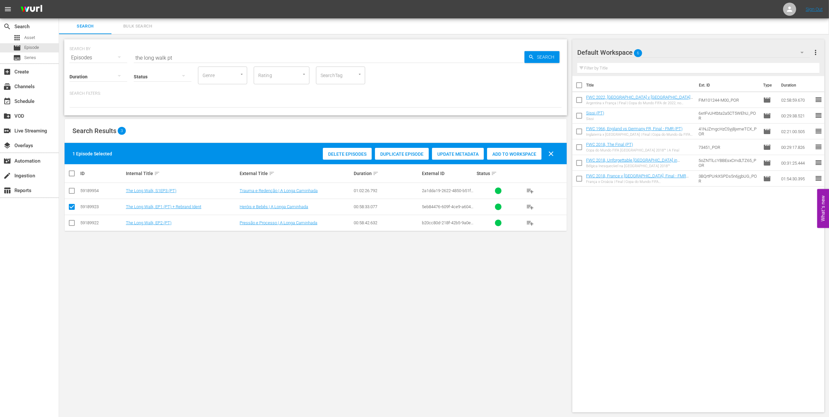 The height and width of the screenshot is (417, 829). I want to click on a: FWC 1966, England vs Germany FR, Final - FMR (PT), so click(634, 128).